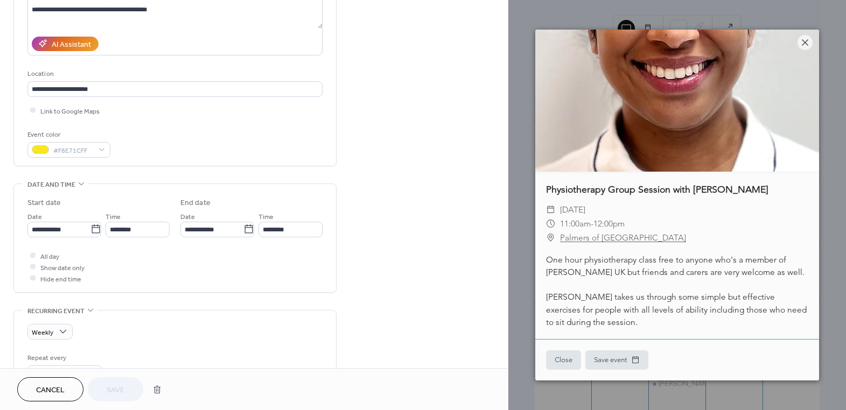 This screenshot has height=410, width=846. Describe the element at coordinates (609, 223) in the screenshot. I see `span: 12:00pm` at that location.